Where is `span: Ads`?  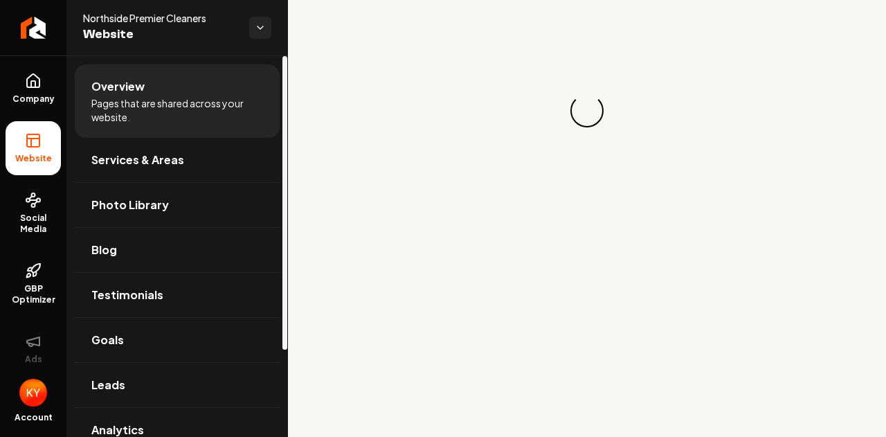
span: Ads is located at coordinates (33, 359).